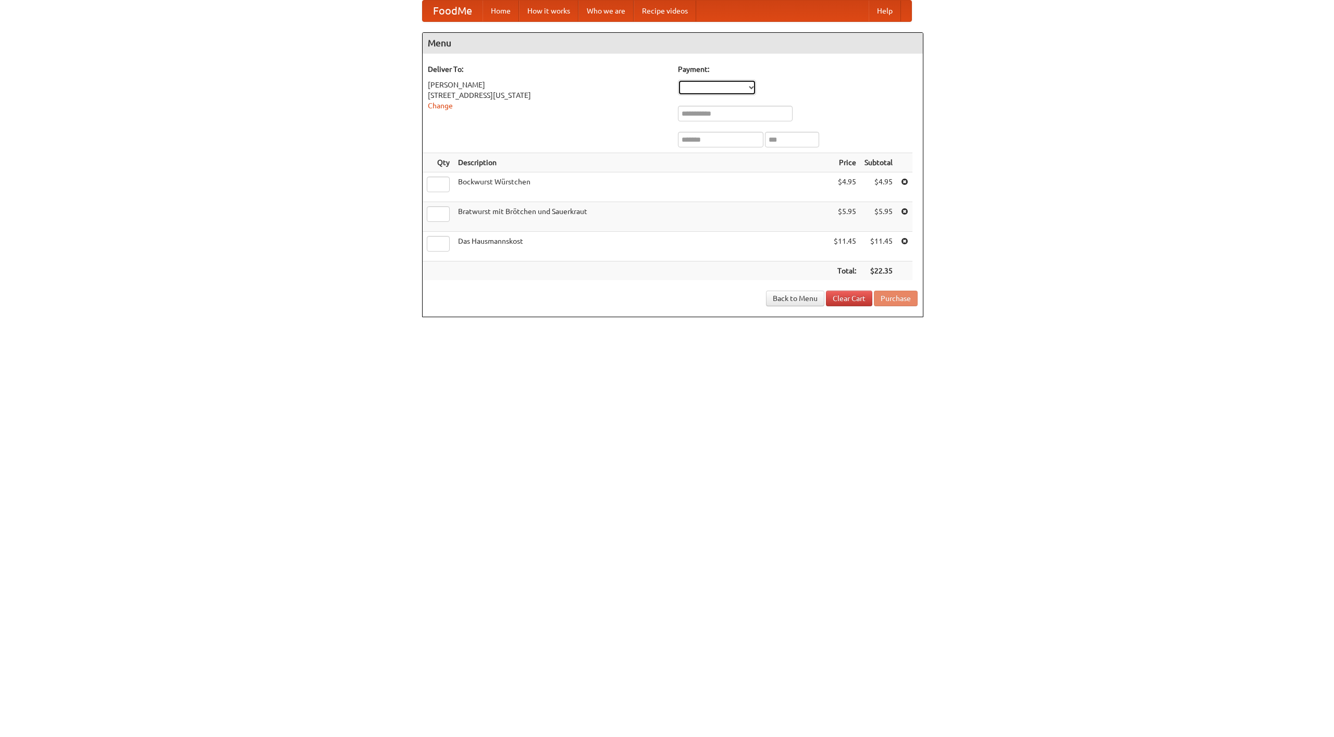  Describe the element at coordinates (642, 187) in the screenshot. I see `td: Bockwurst Würstchen` at that location.